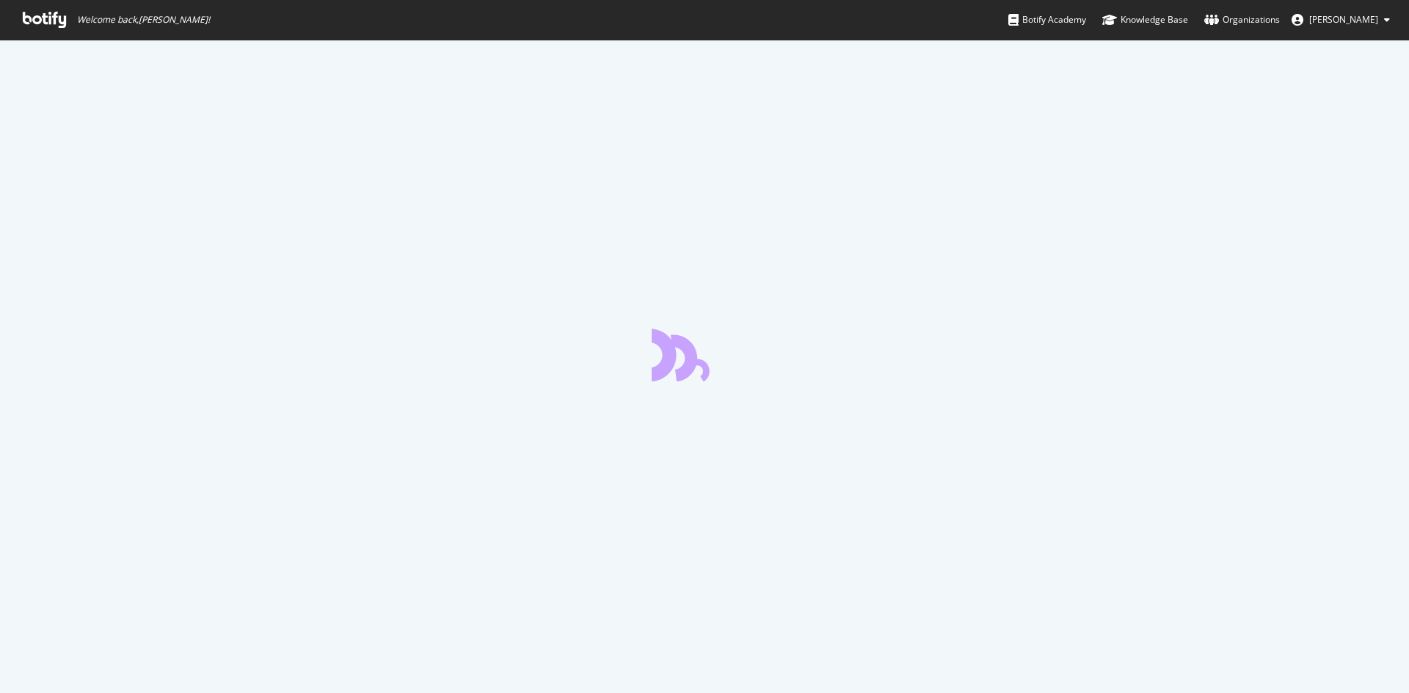 This screenshot has height=693, width=1409. Describe the element at coordinates (704, 355) in the screenshot. I see `div: animation` at that location.